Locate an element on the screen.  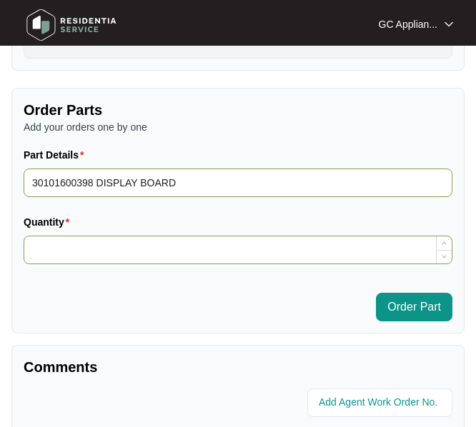
span: up is located at coordinates (444, 243).